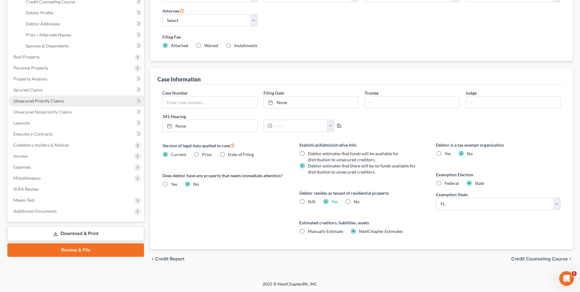 The height and width of the screenshot is (292, 580). What do you see at coordinates (246, 45) in the screenshot?
I see `span: Installments` at bounding box center [246, 45].